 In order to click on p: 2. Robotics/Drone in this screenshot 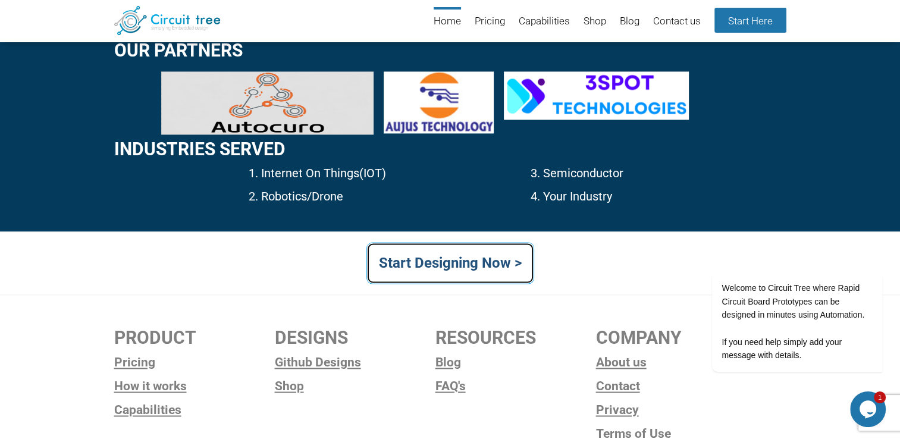, I will do `click(342, 196)`.